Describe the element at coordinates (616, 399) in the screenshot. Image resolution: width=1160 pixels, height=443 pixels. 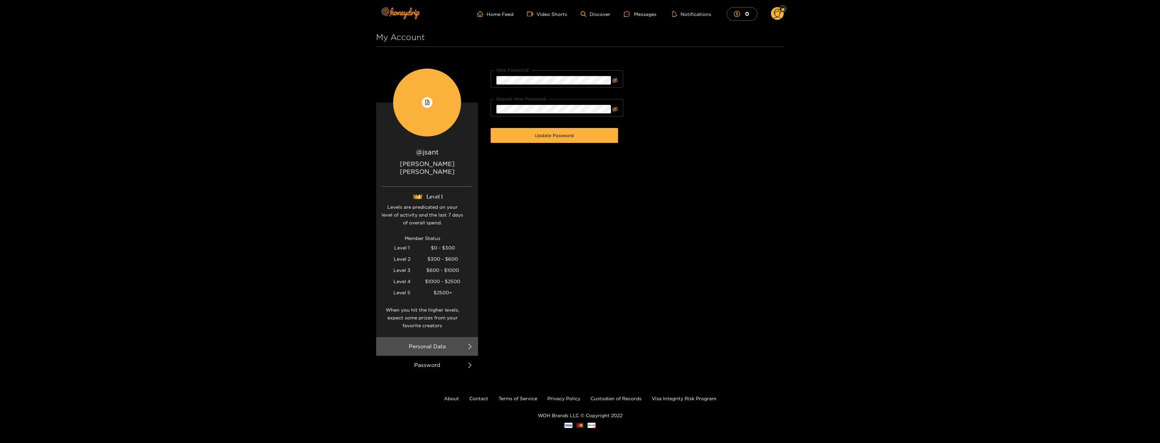
I see `a: Custodian of Records` at that location.